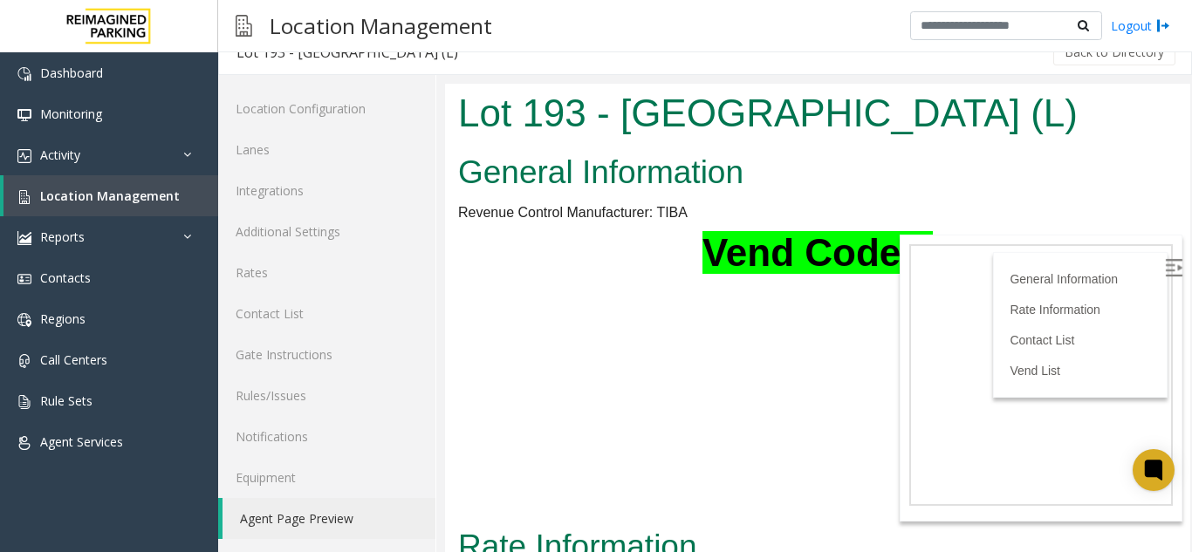 Image resolution: width=1192 pixels, height=552 pixels. Describe the element at coordinates (60, 154) in the screenshot. I see `span: Activity` at that location.